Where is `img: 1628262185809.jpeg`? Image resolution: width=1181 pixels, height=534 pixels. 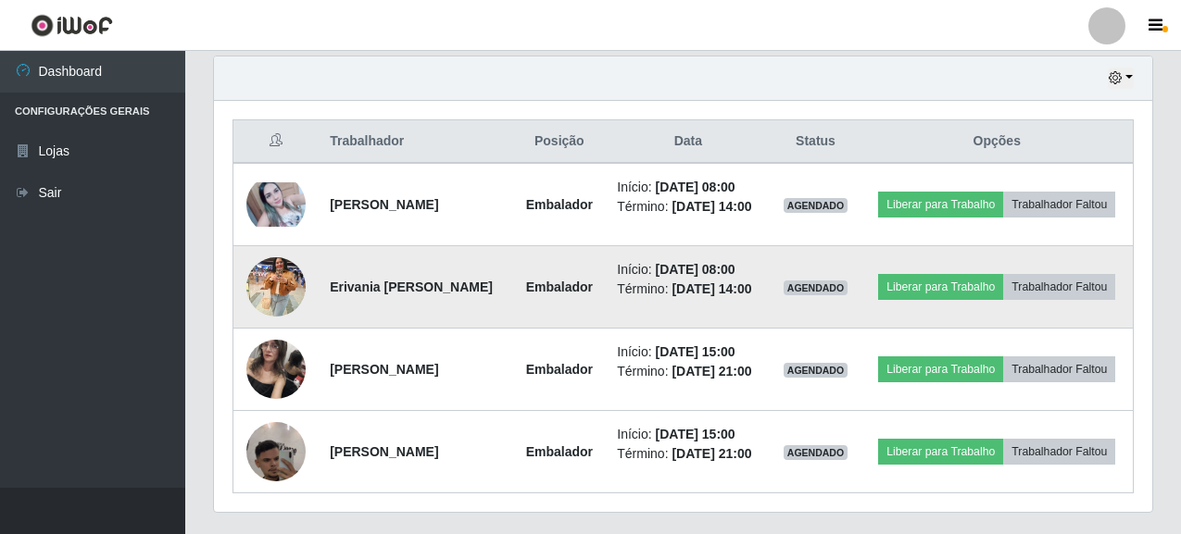
img: 1628262185809.jpeg is located at coordinates (276, 369).